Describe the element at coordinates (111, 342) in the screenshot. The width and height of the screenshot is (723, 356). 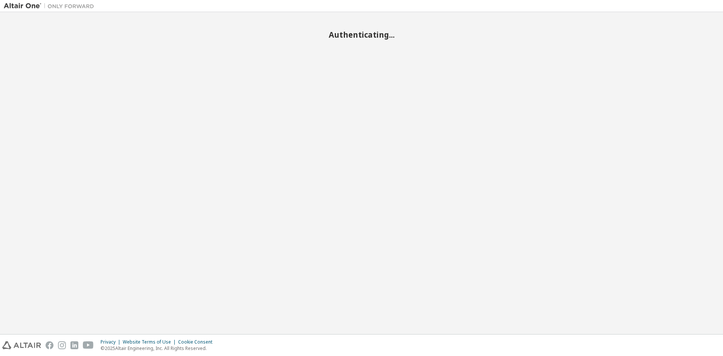
I see `div: Privacy` at that location.